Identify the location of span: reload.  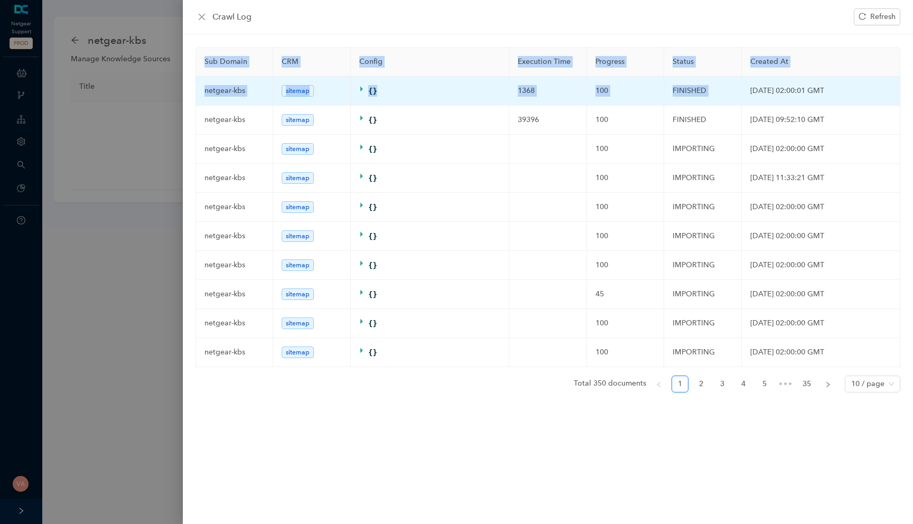
(862, 16).